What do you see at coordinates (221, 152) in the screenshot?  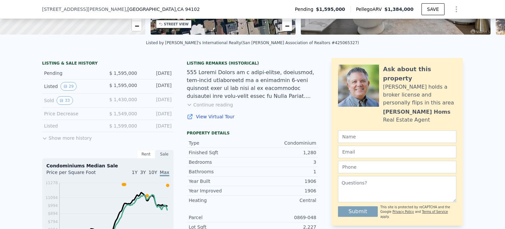 I see `div: Finished Sqft` at bounding box center [221, 152].